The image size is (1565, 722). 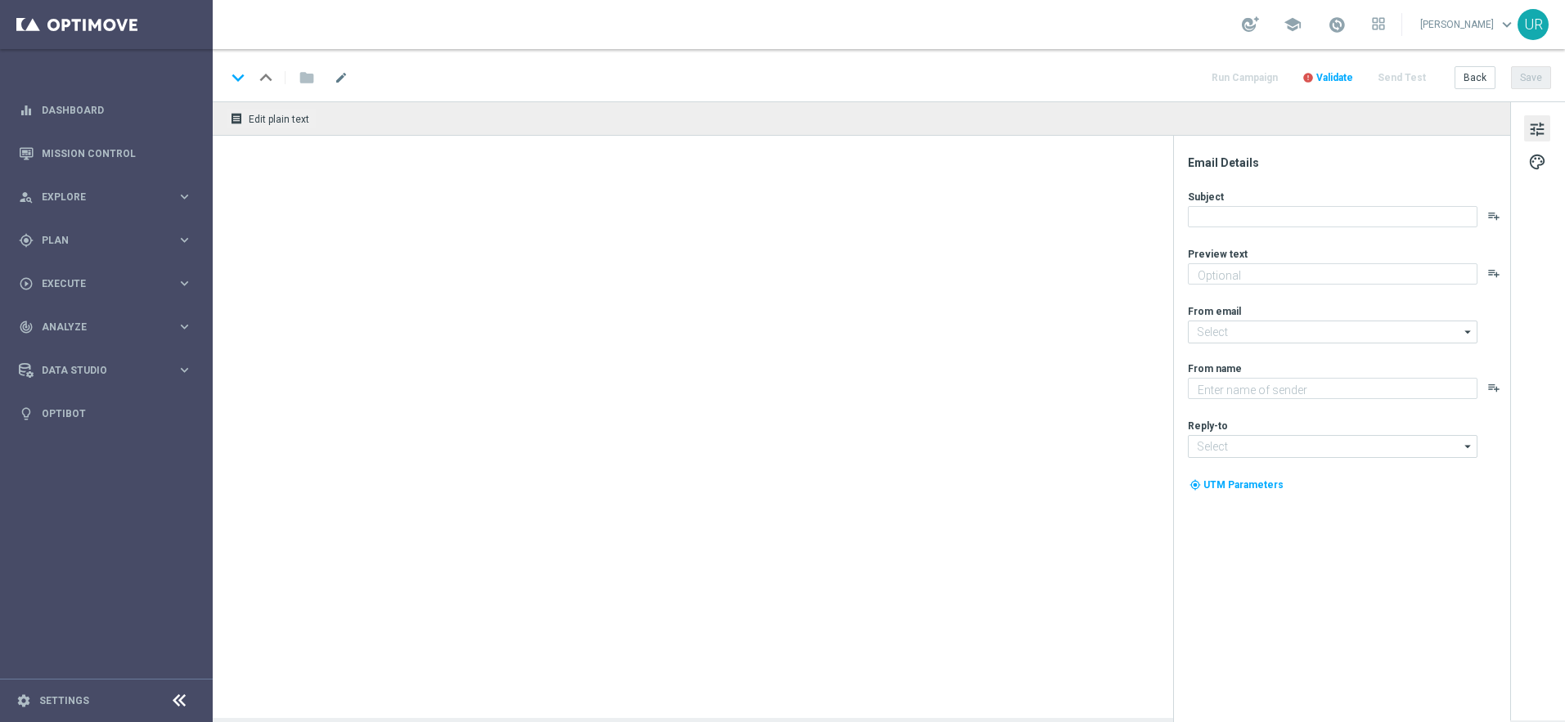 What do you see at coordinates (109, 327) in the screenshot?
I see `span: Analyze` at bounding box center [109, 327].